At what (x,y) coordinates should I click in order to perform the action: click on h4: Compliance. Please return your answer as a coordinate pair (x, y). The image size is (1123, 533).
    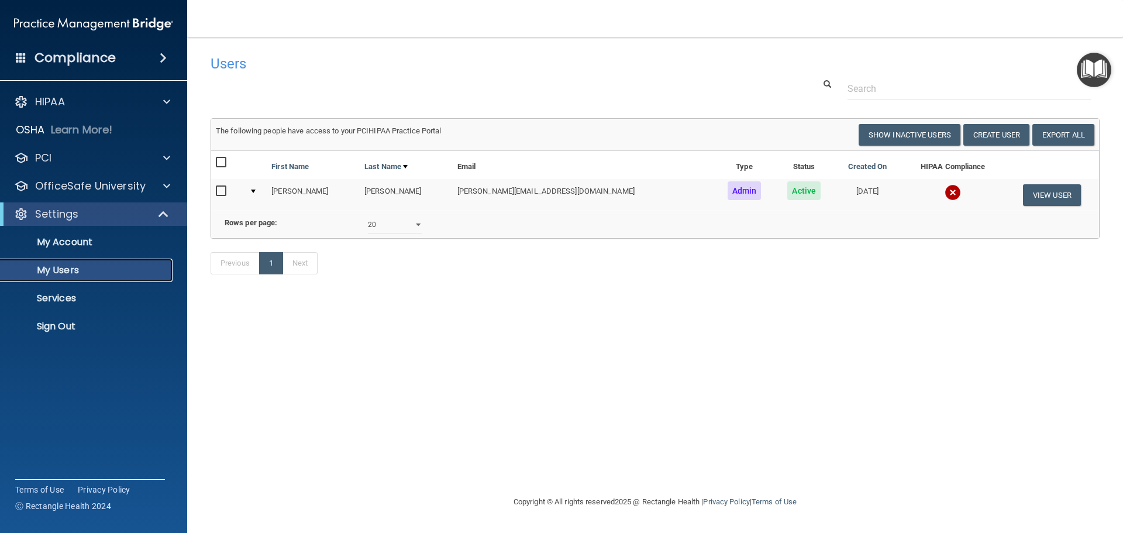
    Looking at the image, I should click on (75, 58).